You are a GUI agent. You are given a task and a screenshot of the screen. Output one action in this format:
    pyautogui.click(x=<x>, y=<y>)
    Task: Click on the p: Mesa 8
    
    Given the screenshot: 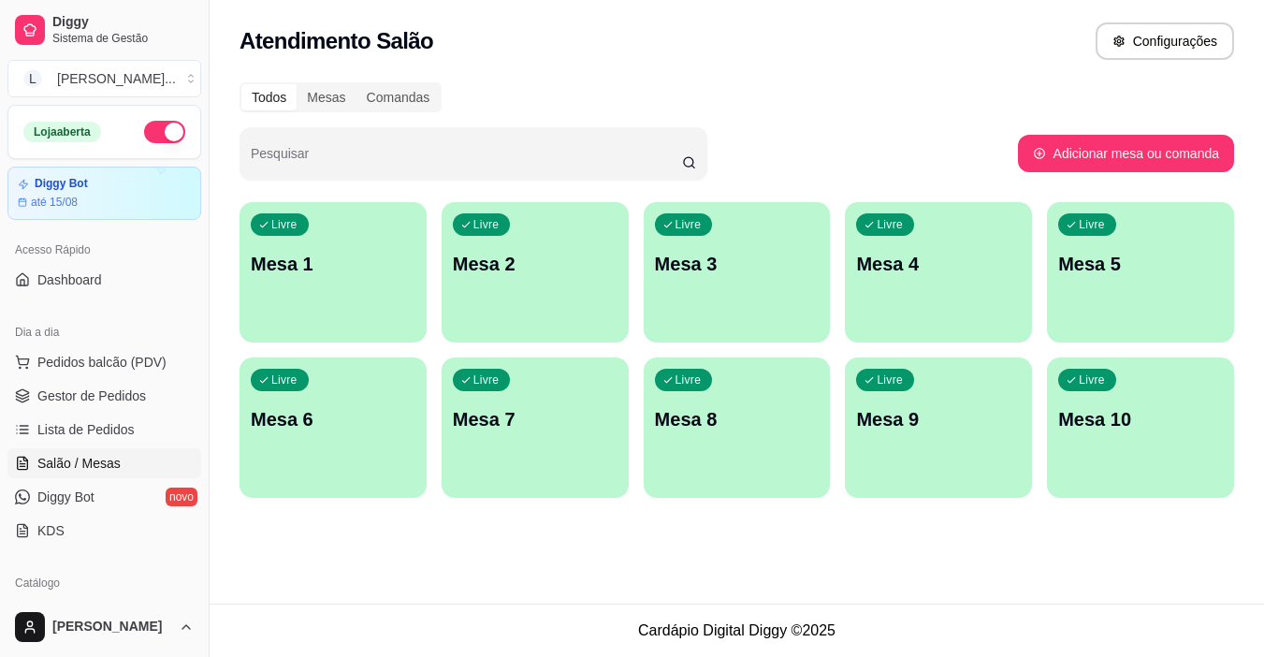 What is the action you would take?
    pyautogui.click(x=737, y=419)
    